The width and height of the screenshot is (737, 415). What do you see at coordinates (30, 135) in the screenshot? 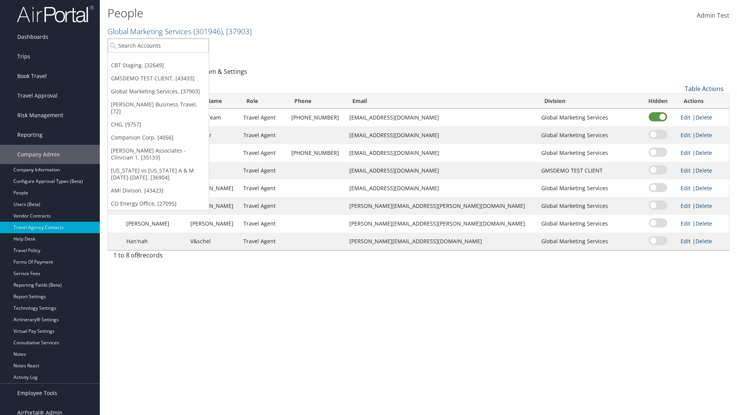
I see `span: Reporting` at bounding box center [30, 135].